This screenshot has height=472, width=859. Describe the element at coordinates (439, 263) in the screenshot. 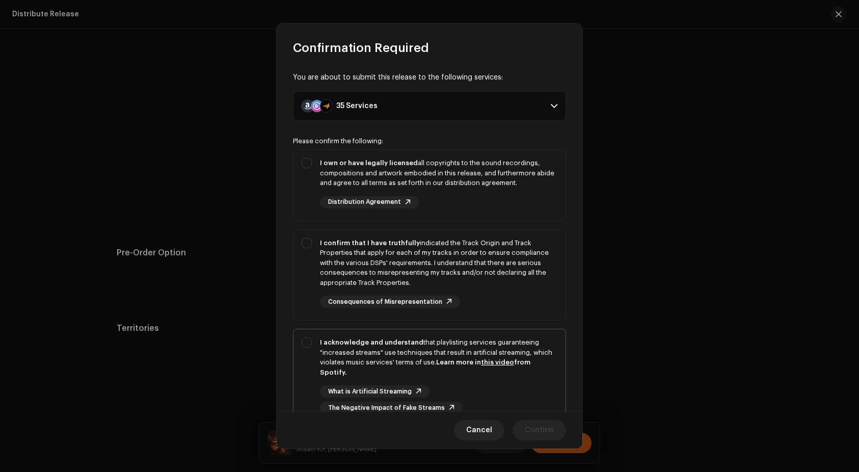

I see `div: indicated the Track Origin and Track Properties that apply for each of my tracks in order to ensu...` at that location.